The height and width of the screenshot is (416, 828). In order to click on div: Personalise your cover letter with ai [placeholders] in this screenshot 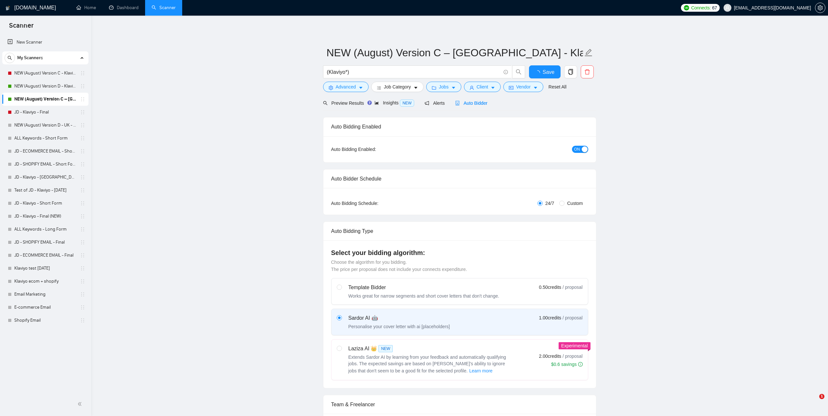, I will do `click(399, 327)`.